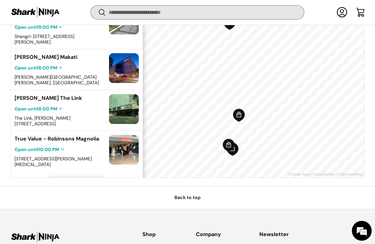 This screenshot has height=244, width=375. I want to click on img: Shark Ninja Philippines, so click(35, 12).